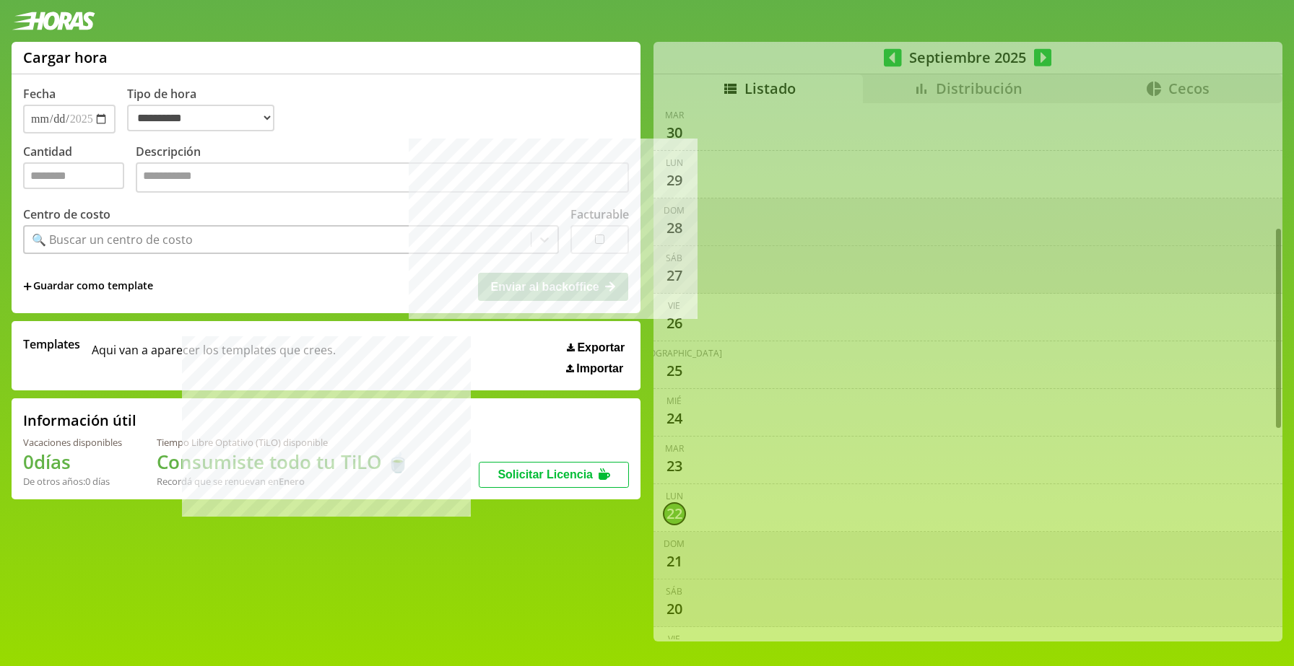 This screenshot has height=666, width=1294. I want to click on button: Exportar, so click(596, 348).